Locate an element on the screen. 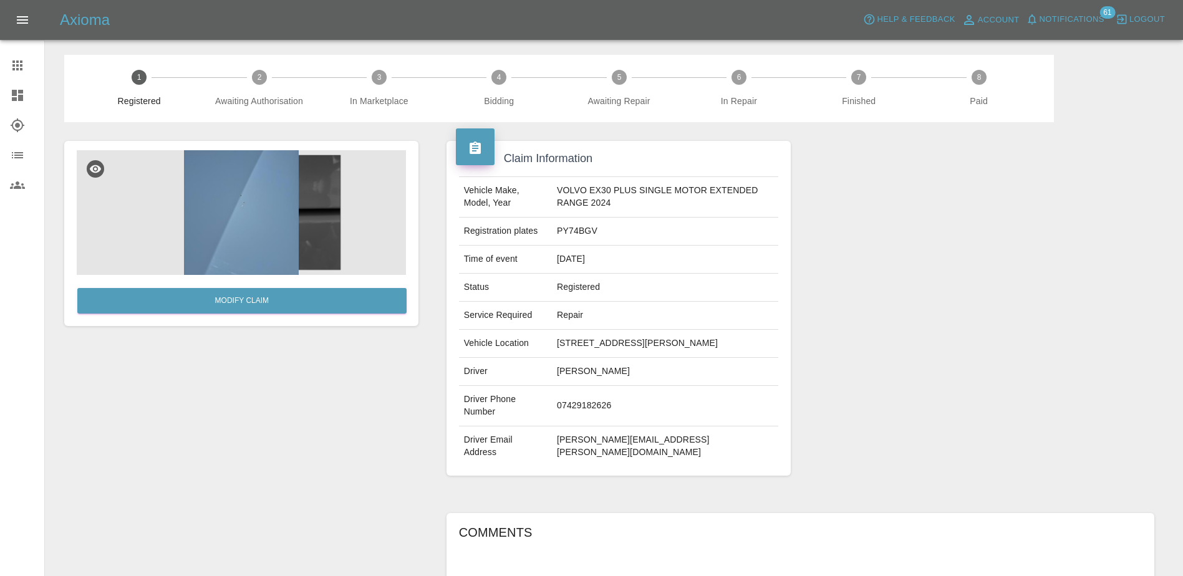 This screenshot has height=576, width=1183. a: Modify Claim is located at coordinates (242, 301).